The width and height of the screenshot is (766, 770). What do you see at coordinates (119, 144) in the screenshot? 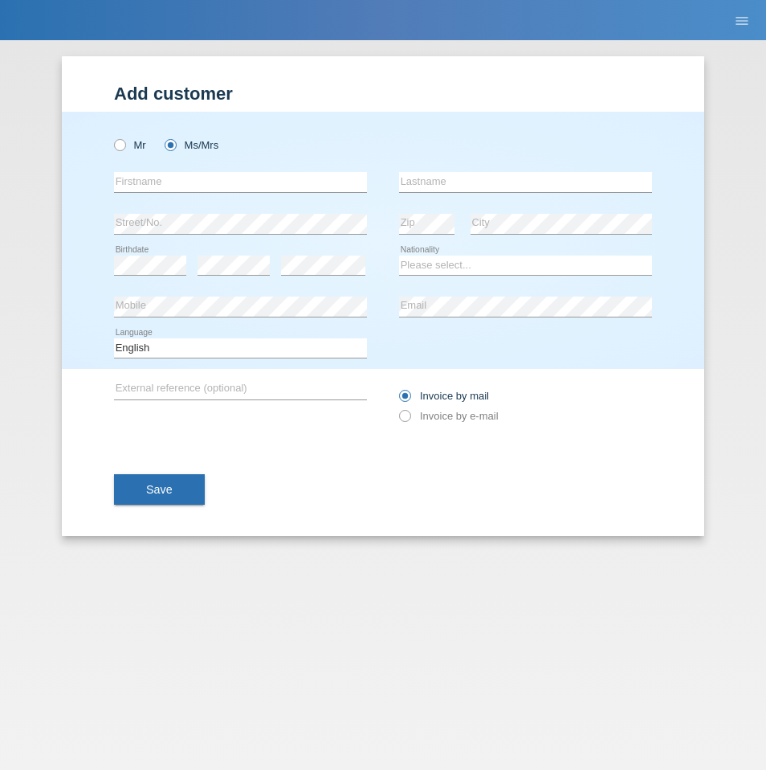
I see `input: Mr` at bounding box center [119, 144].